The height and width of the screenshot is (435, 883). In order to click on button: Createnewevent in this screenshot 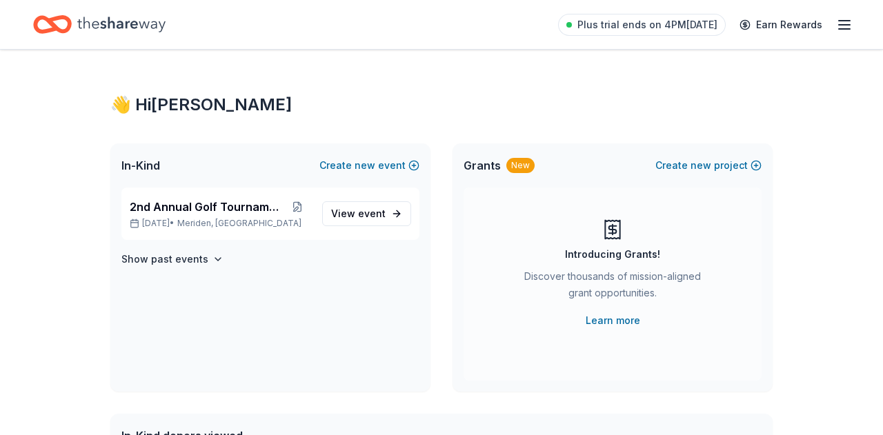, I will do `click(369, 166)`.